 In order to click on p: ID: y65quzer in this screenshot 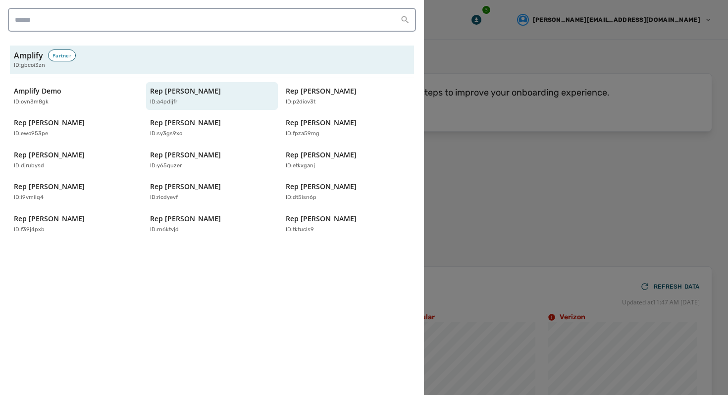, I will do `click(166, 166)`.